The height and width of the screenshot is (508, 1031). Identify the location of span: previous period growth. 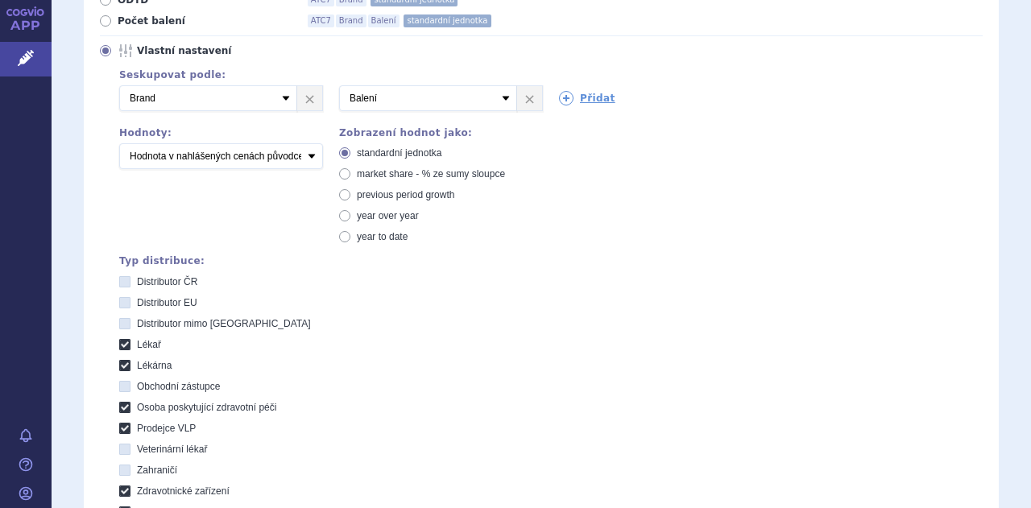
(405, 195).